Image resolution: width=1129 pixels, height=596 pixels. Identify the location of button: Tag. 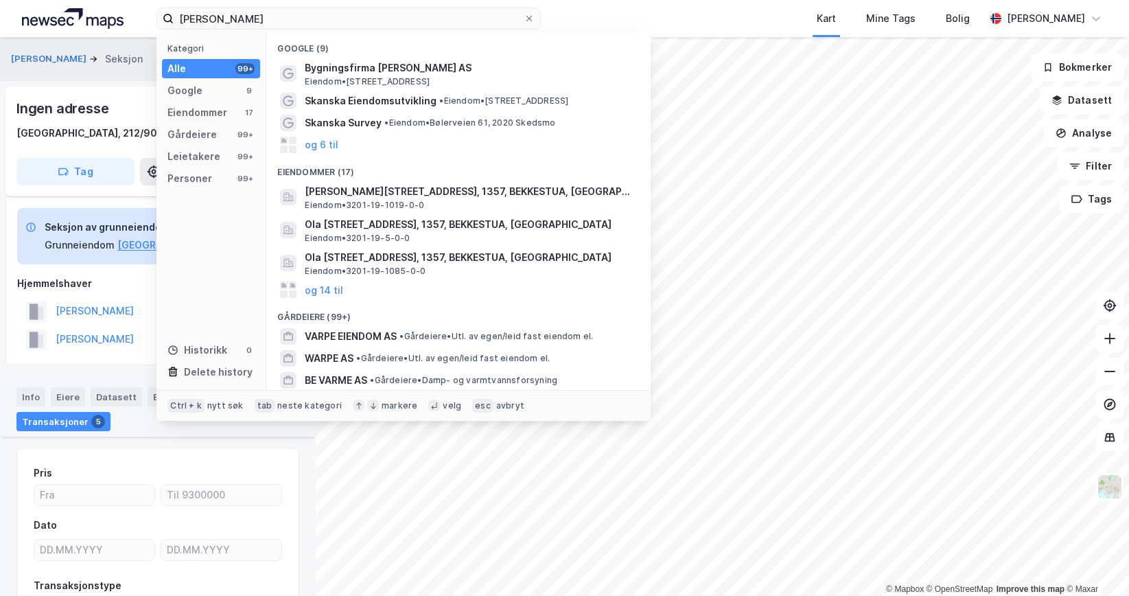
(76, 172).